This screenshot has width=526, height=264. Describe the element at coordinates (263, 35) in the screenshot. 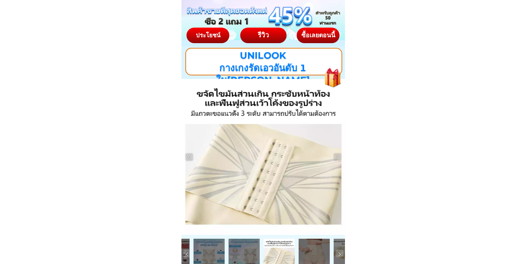

I see `div: รีวิว` at that location.